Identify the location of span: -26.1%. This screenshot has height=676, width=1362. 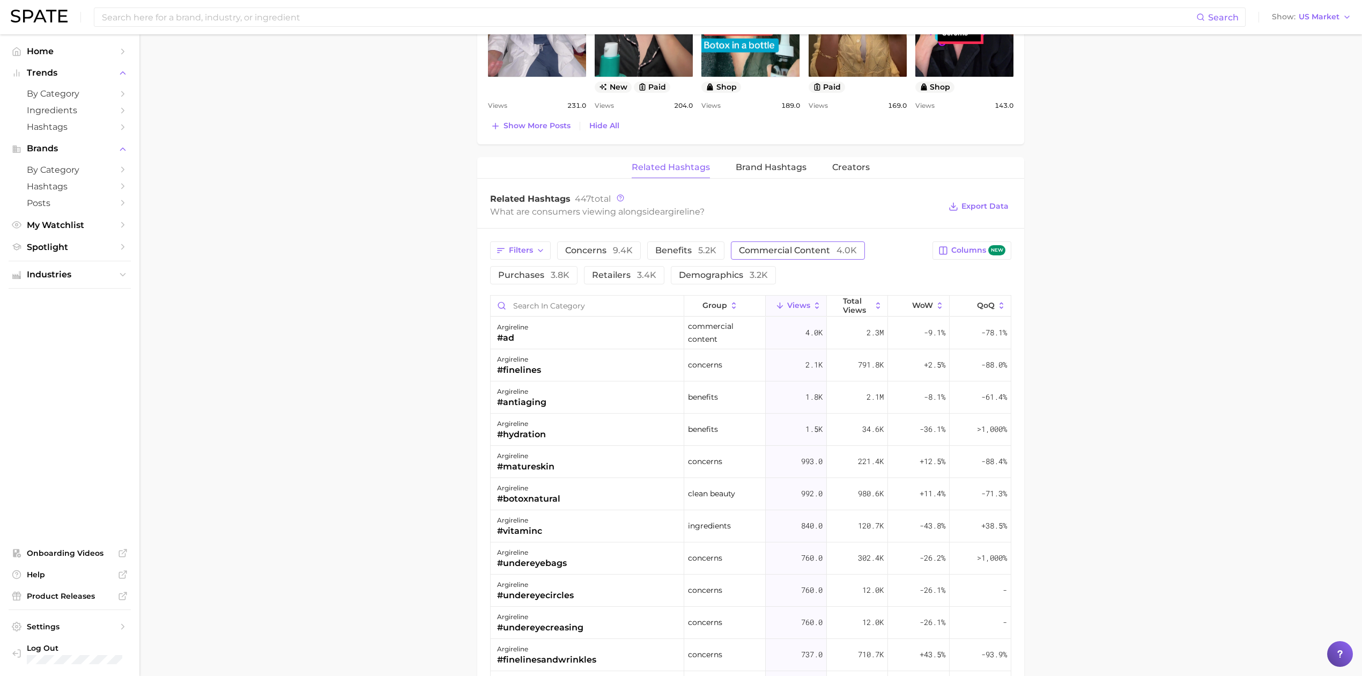
(933, 622).